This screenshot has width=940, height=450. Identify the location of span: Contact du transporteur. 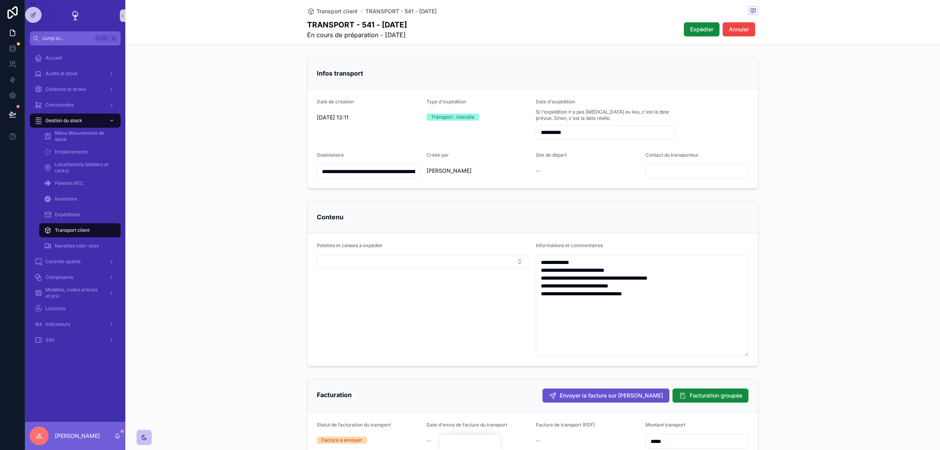
(672, 155).